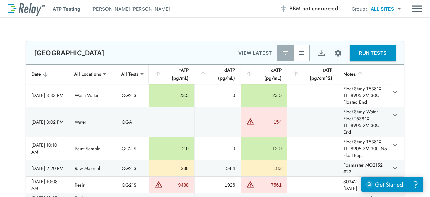 Image resolution: width=430 pixels, height=197 pixels. I want to click on div: 183, so click(264, 168).